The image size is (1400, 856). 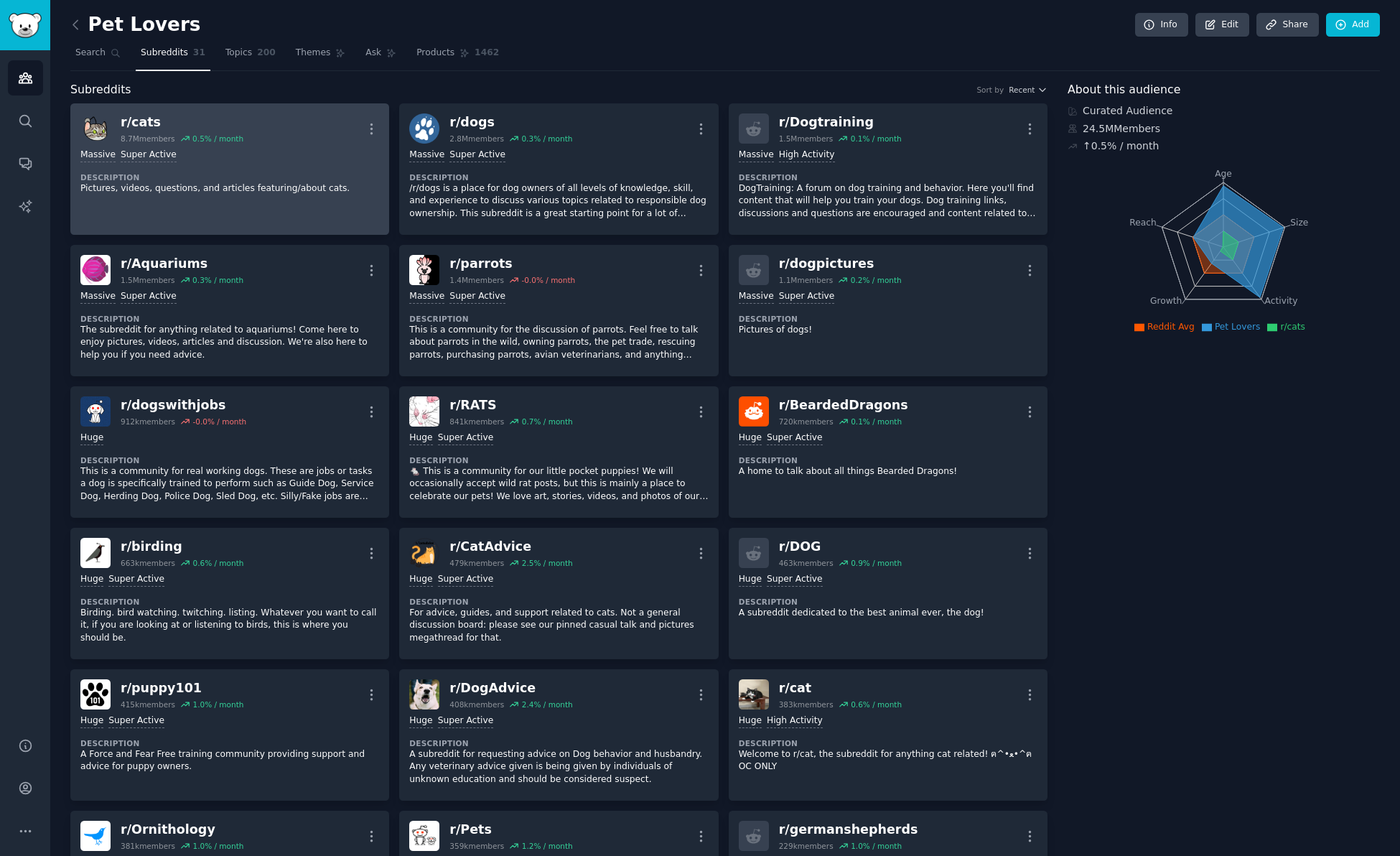 What do you see at coordinates (435, 53) in the screenshot?
I see `span: Products` at bounding box center [435, 53].